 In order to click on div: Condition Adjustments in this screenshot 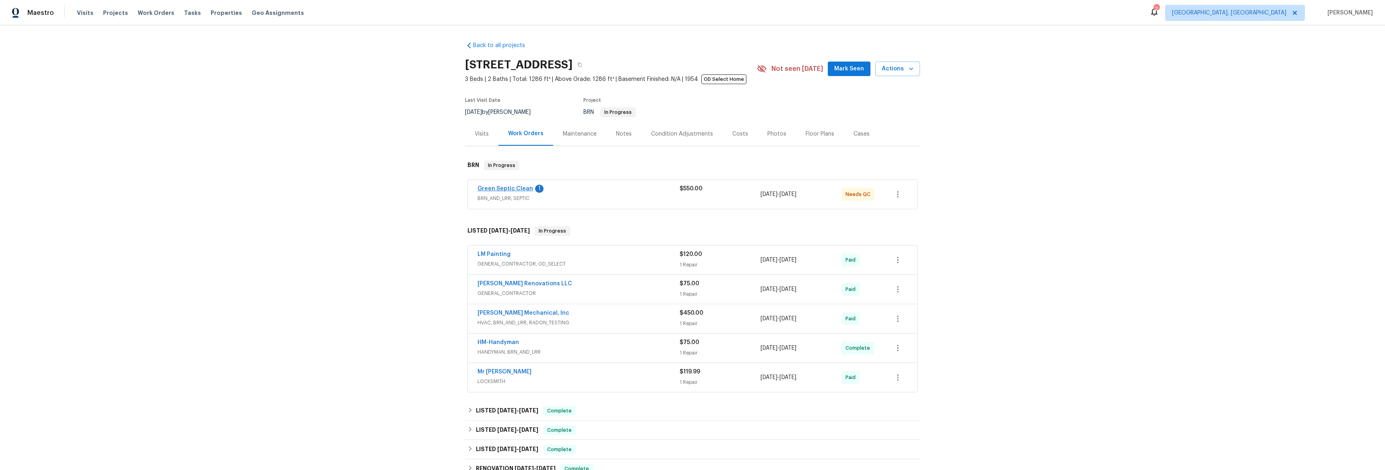, I will do `click(682, 134)`.